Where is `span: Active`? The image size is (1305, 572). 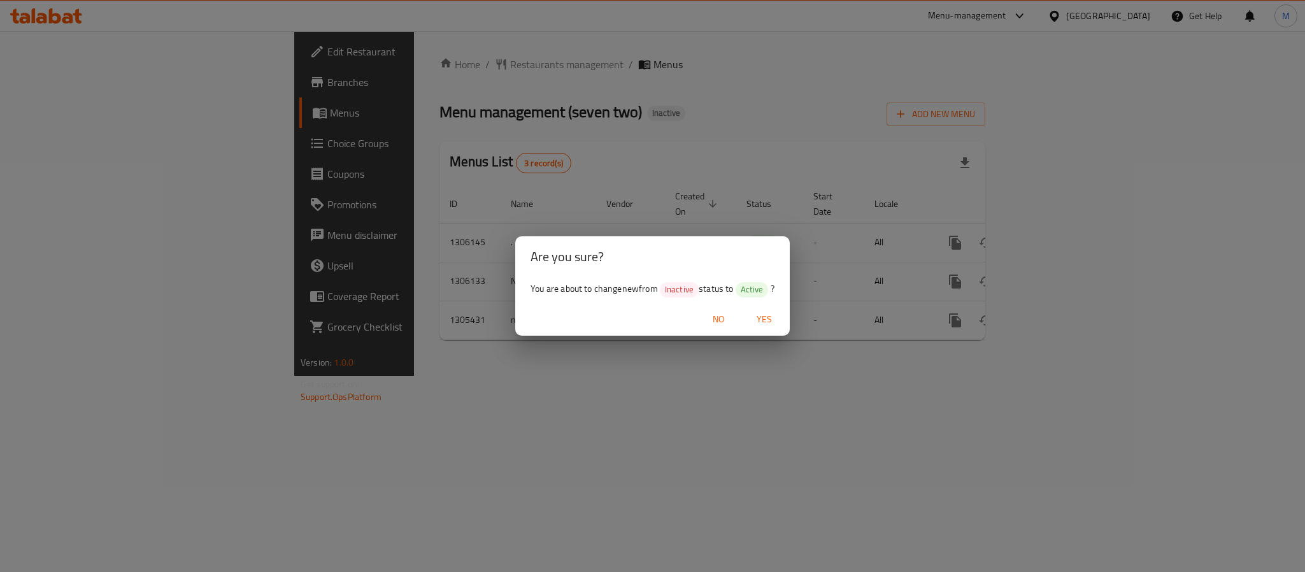 span: Active is located at coordinates (752, 289).